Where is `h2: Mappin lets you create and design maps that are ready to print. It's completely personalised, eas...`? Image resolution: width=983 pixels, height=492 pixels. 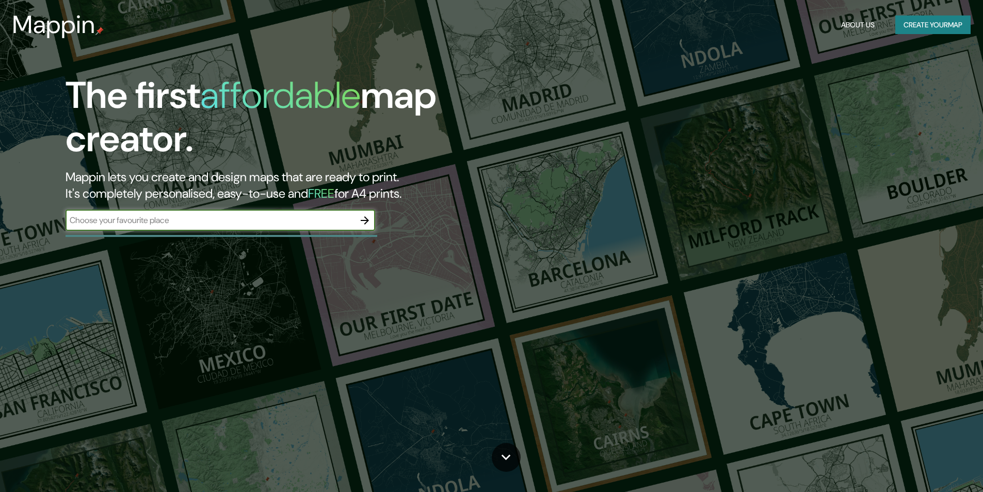
h2: Mappin lets you create and design maps that are ready to print. It's completely personalised, eas... is located at coordinates (311, 185).